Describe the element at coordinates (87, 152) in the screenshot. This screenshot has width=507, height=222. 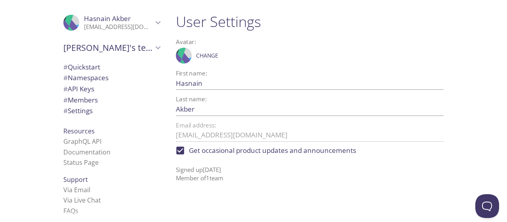
I see `a: Documentation` at that location.